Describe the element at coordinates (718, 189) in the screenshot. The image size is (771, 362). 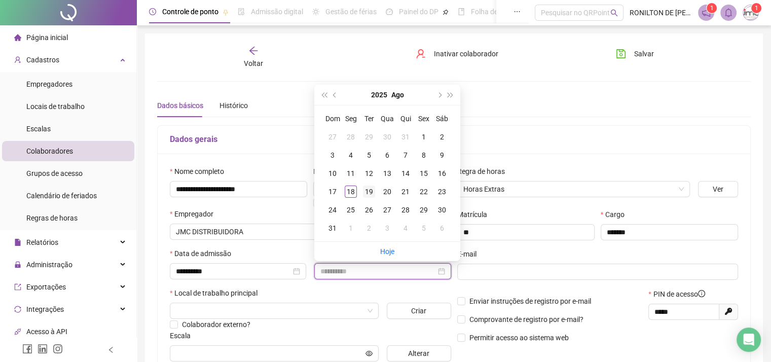
I see `span: Ver` at that location.